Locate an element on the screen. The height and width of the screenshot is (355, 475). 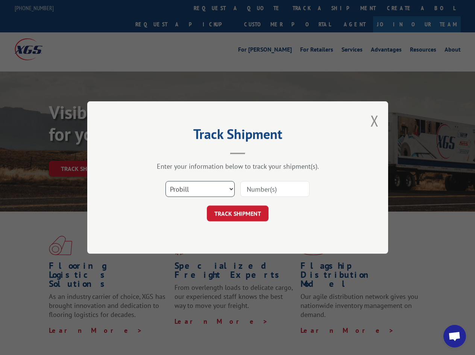
input: Number(s) is located at coordinates (275, 189).